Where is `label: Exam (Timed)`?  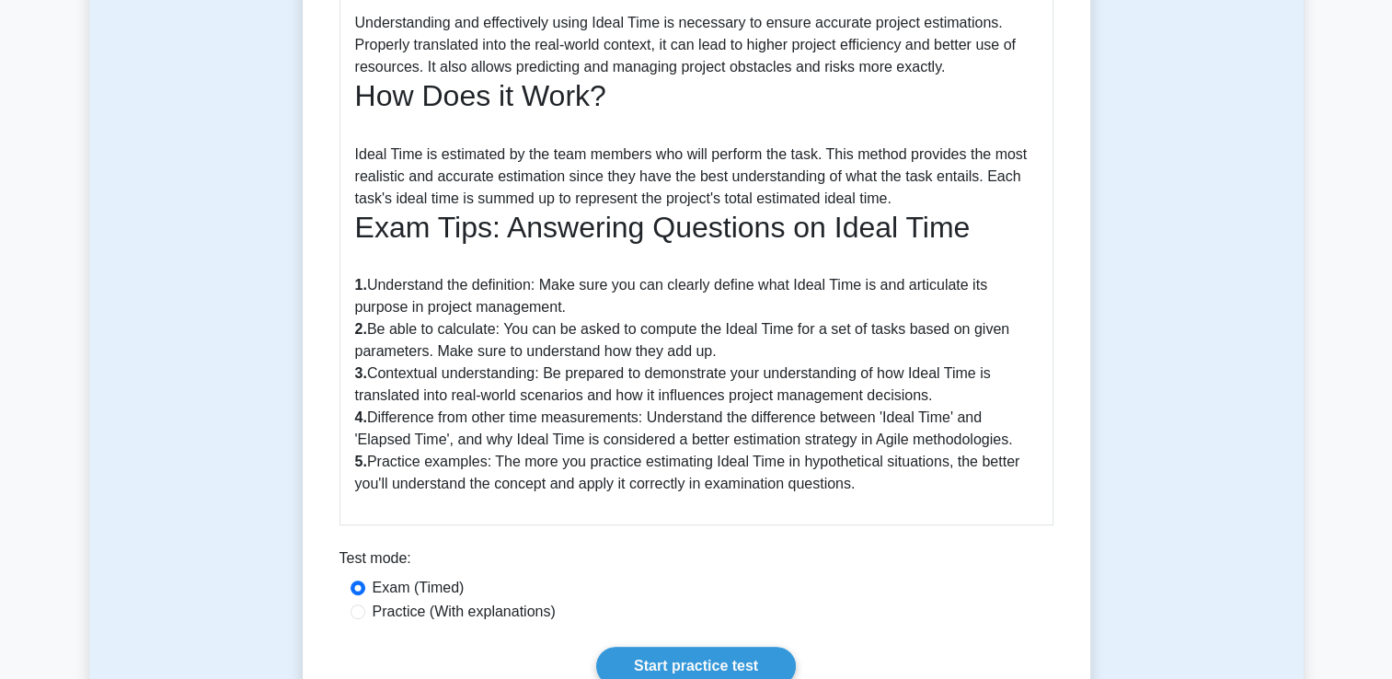
label: Exam (Timed) is located at coordinates (419, 588).